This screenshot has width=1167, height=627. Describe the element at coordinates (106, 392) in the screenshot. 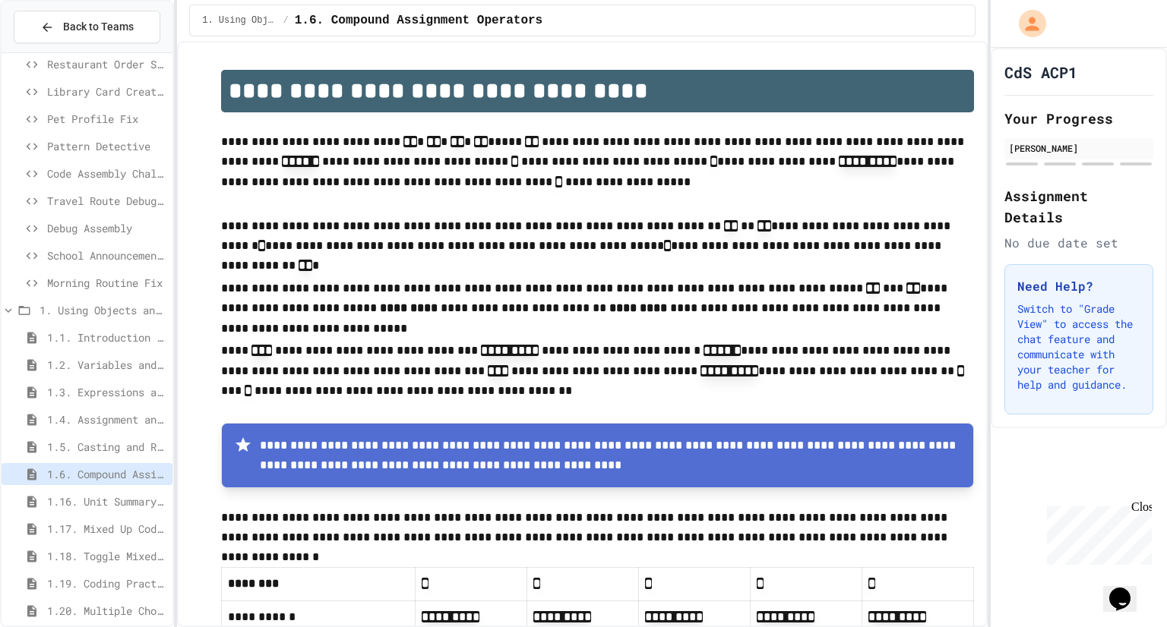

I see `span: 1.3. Expressions and Output [New]` at that location.